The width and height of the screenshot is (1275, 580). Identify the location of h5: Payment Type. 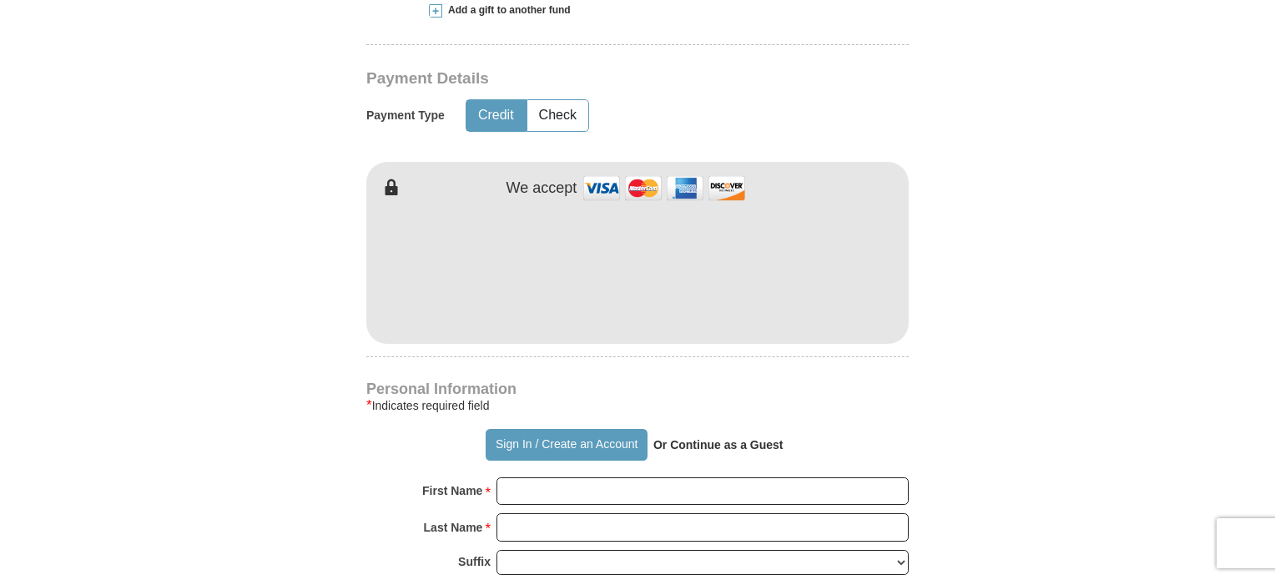
(406, 115).